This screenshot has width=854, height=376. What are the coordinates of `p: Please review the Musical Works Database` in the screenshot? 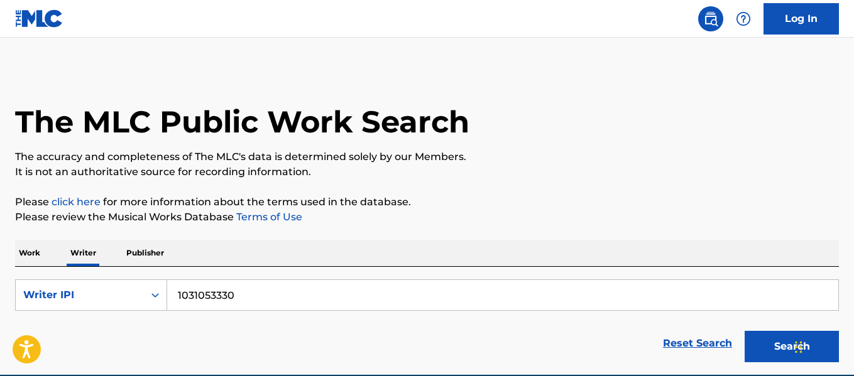 It's located at (427, 217).